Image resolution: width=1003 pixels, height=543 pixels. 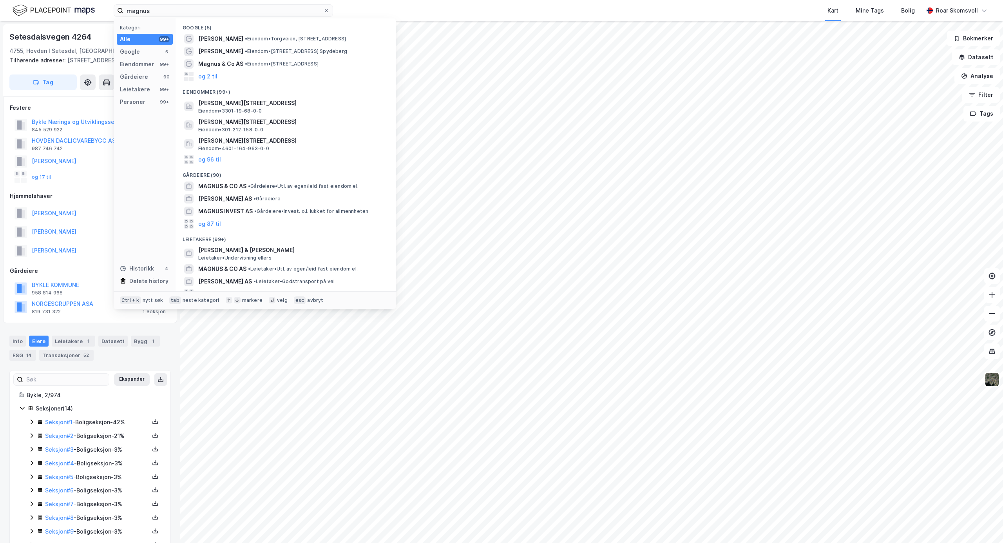 What do you see at coordinates (145, 341) in the screenshot?
I see `div: Bygg` at bounding box center [145, 341].